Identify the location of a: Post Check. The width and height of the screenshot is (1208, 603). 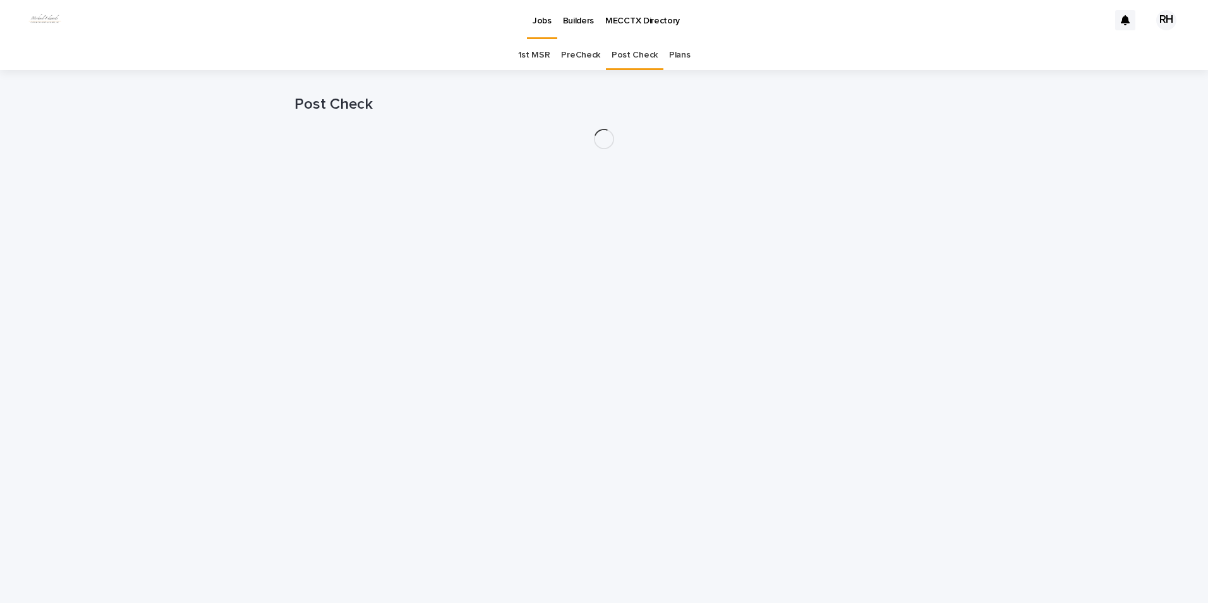
(634, 55).